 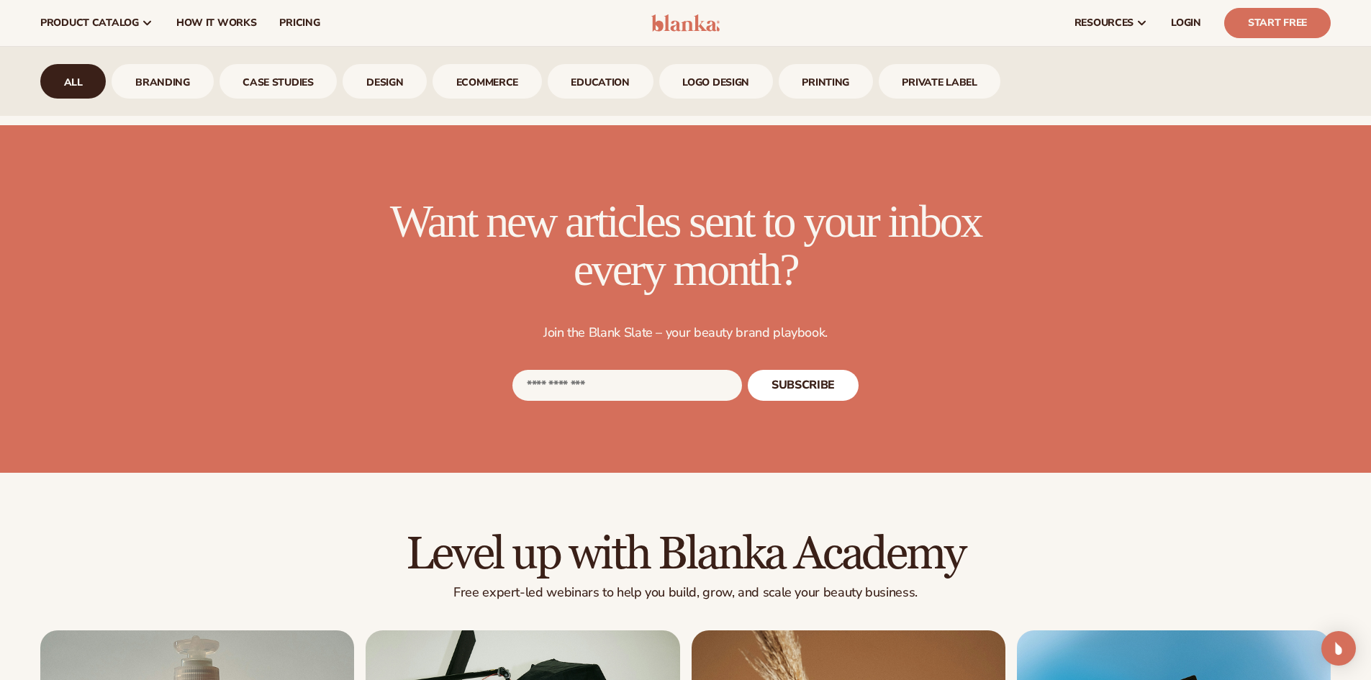 I want to click on h2: Want new articles sent to your inbox every month?, so click(x=686, y=245).